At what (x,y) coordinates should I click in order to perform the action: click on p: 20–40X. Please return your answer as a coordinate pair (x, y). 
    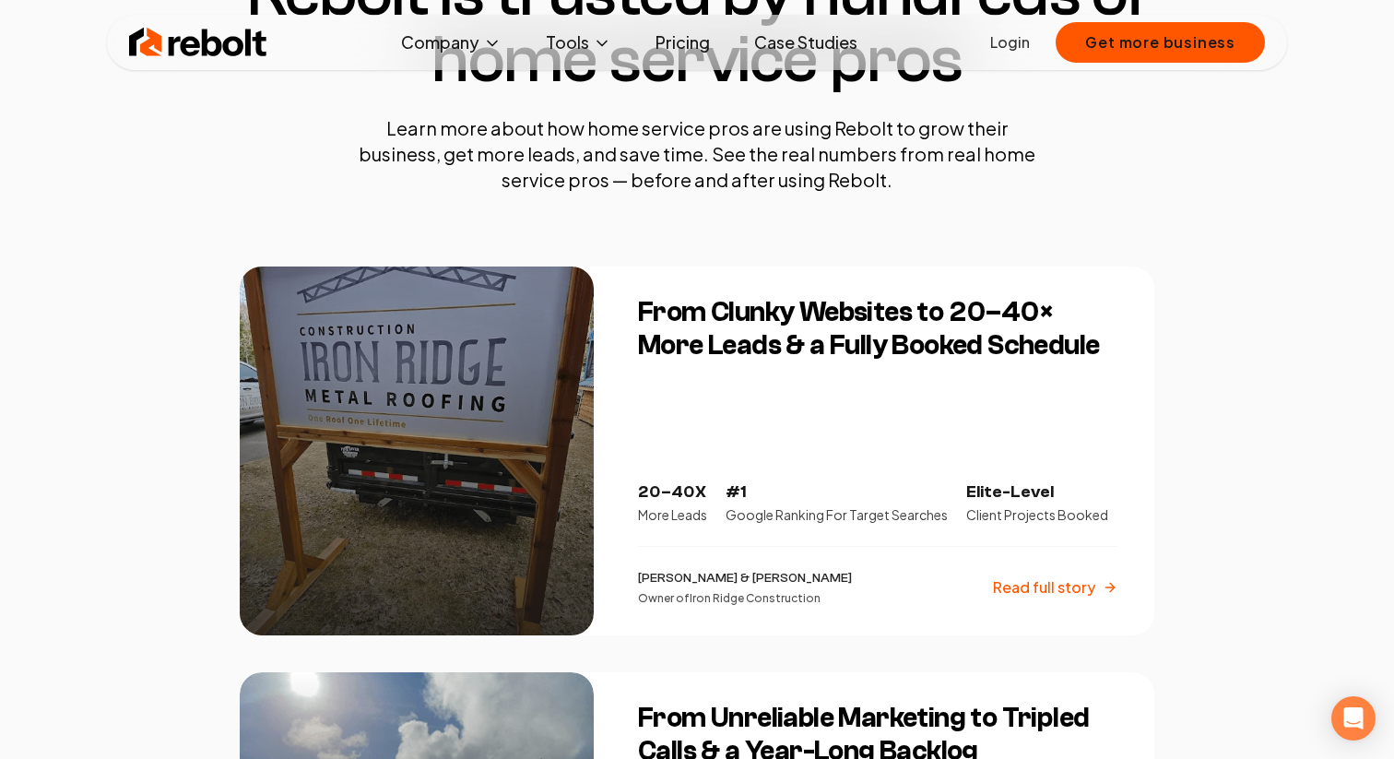
    Looking at the image, I should click on (672, 492).